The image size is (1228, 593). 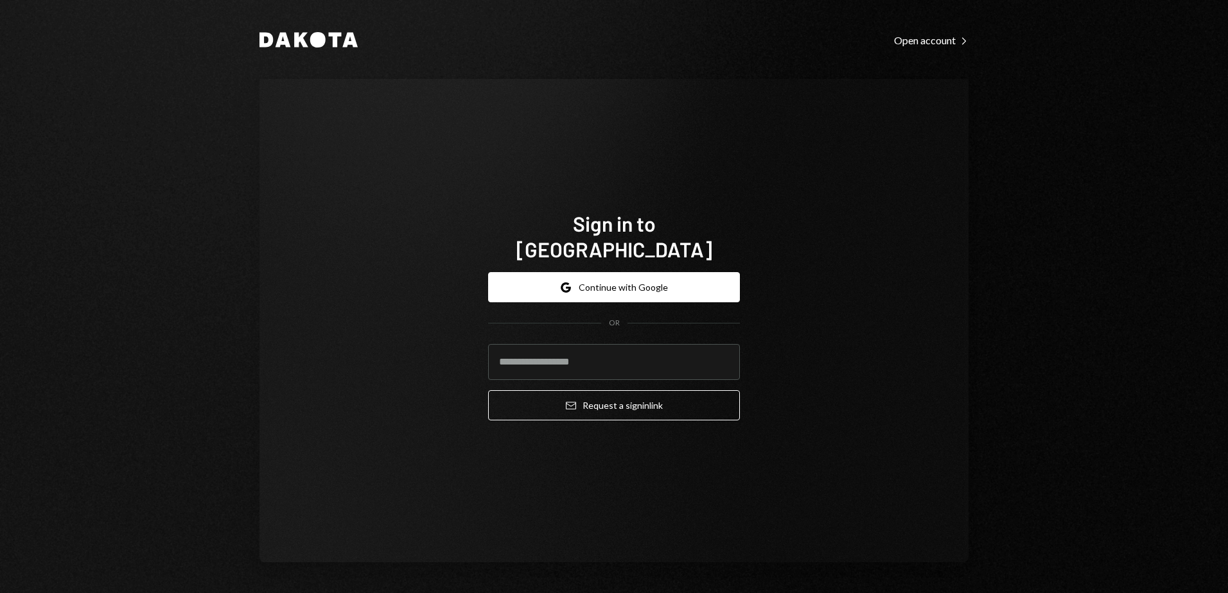 What do you see at coordinates (614, 323) in the screenshot?
I see `div: OR` at bounding box center [614, 323].